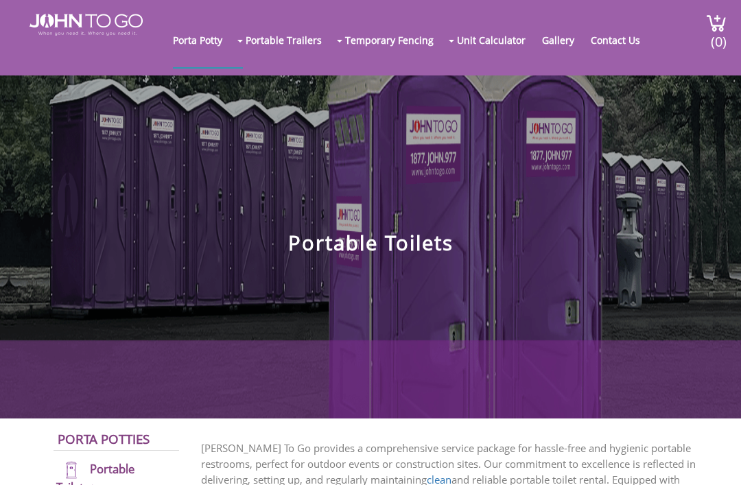 The height and width of the screenshot is (485, 741). What do you see at coordinates (713, 457) in the screenshot?
I see `button: Live Chat` at bounding box center [713, 457].